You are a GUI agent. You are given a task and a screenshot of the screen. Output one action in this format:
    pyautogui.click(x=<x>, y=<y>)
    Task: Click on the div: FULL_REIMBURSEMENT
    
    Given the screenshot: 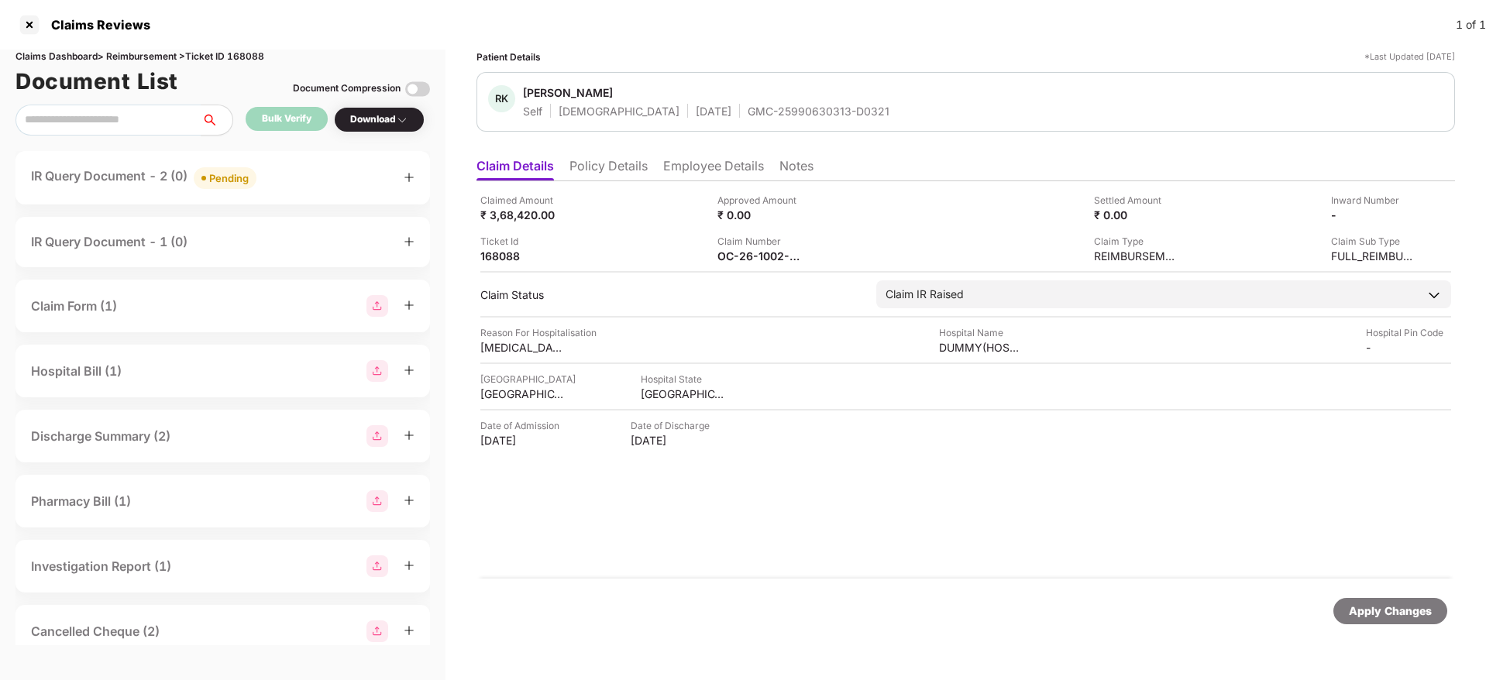 What is the action you would take?
    pyautogui.click(x=1373, y=256)
    